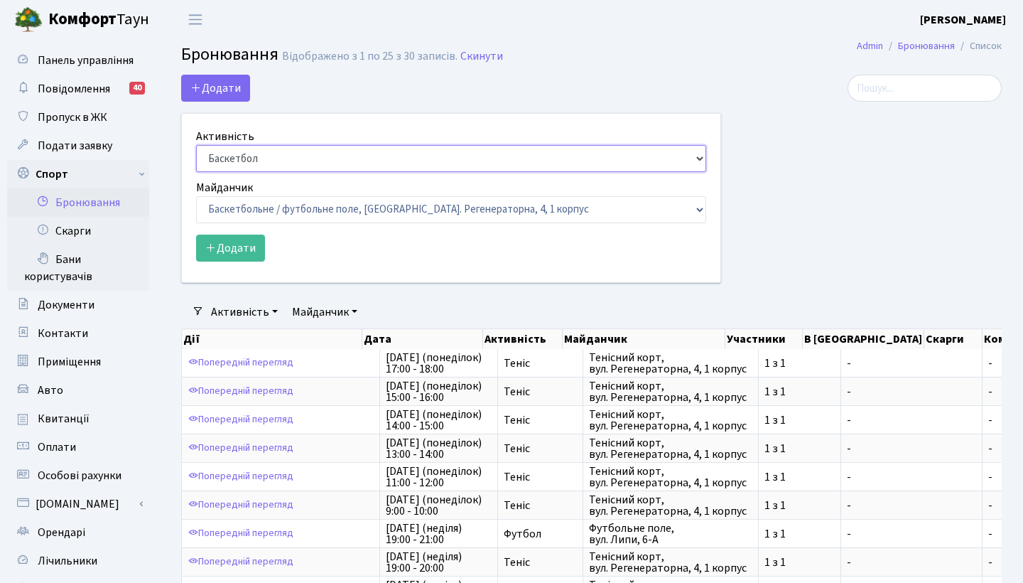 The width and height of the screenshot is (1023, 583). I want to click on li: Список, so click(979, 46).